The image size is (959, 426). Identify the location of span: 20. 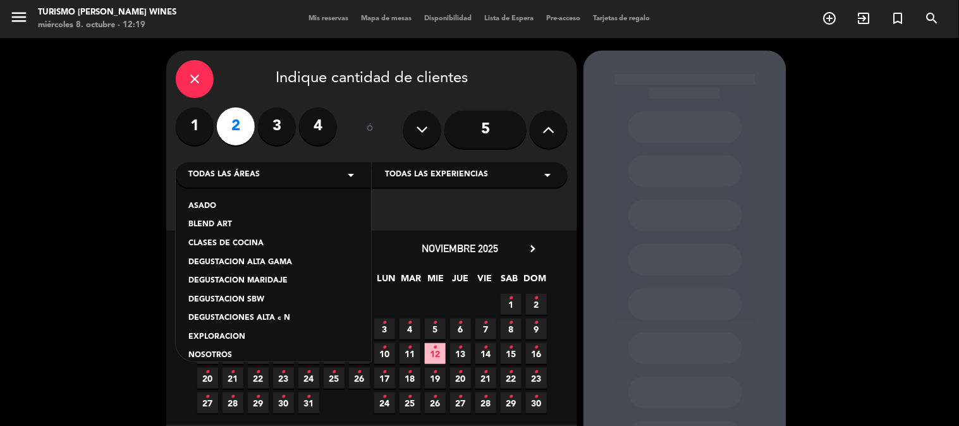
(460, 378).